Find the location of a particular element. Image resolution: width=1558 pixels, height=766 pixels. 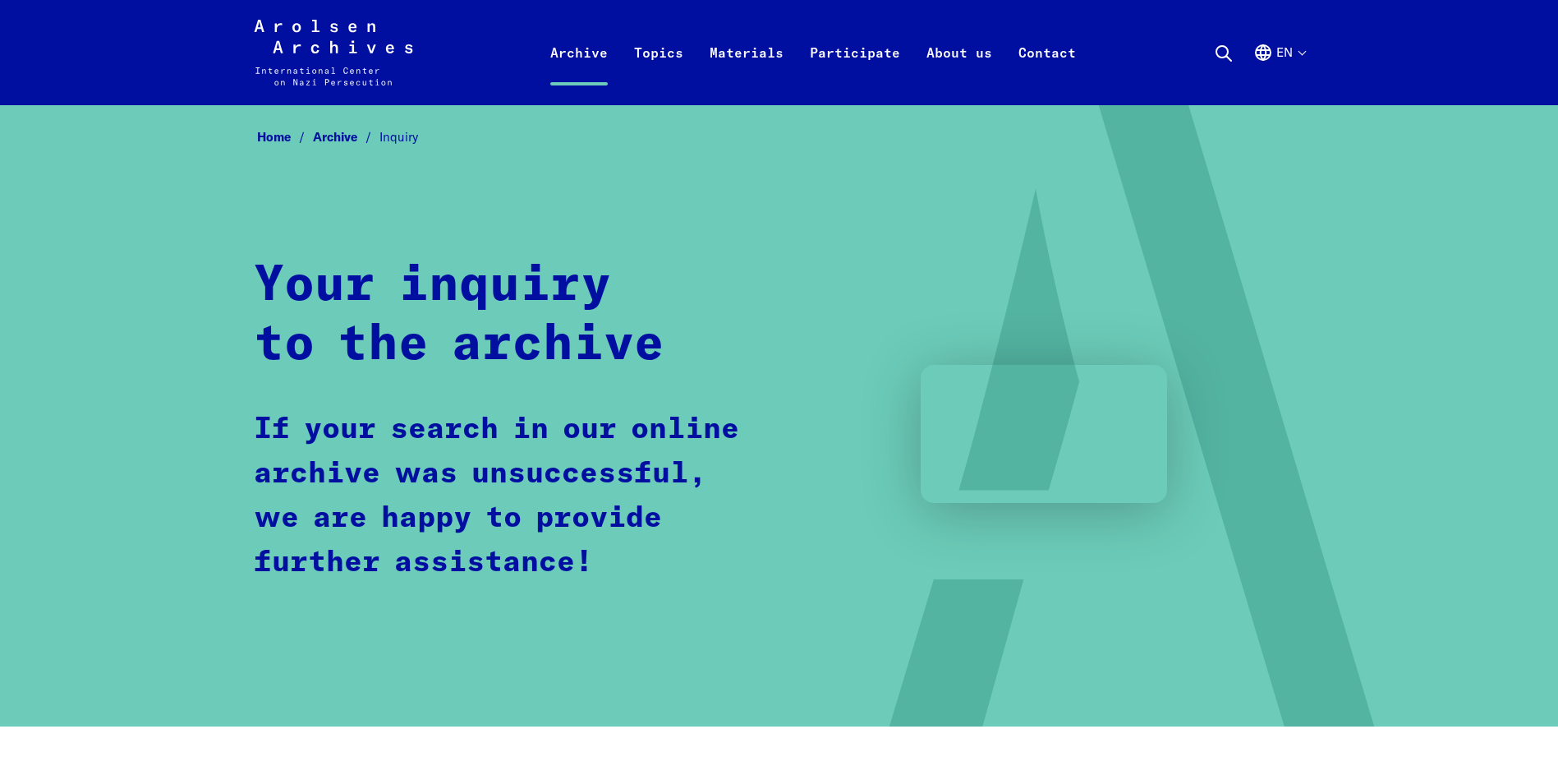

a: Topics is located at coordinates (659, 72).